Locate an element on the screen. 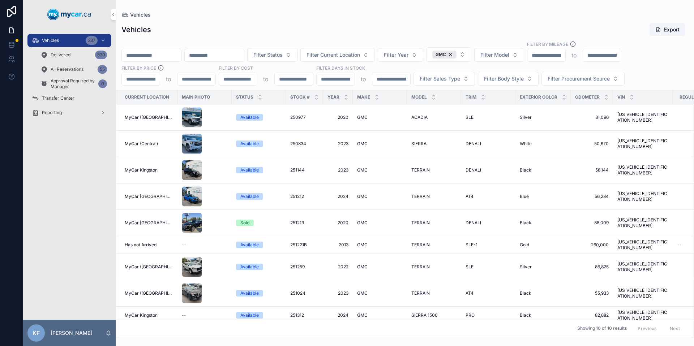  a: 251221B is located at coordinates (304, 245).